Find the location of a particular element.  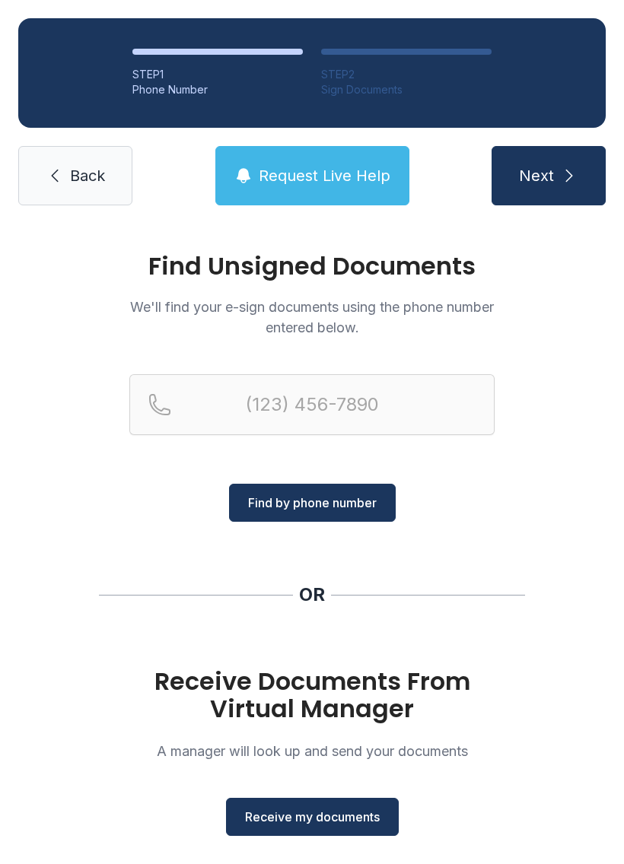

div: OR is located at coordinates (312, 595).